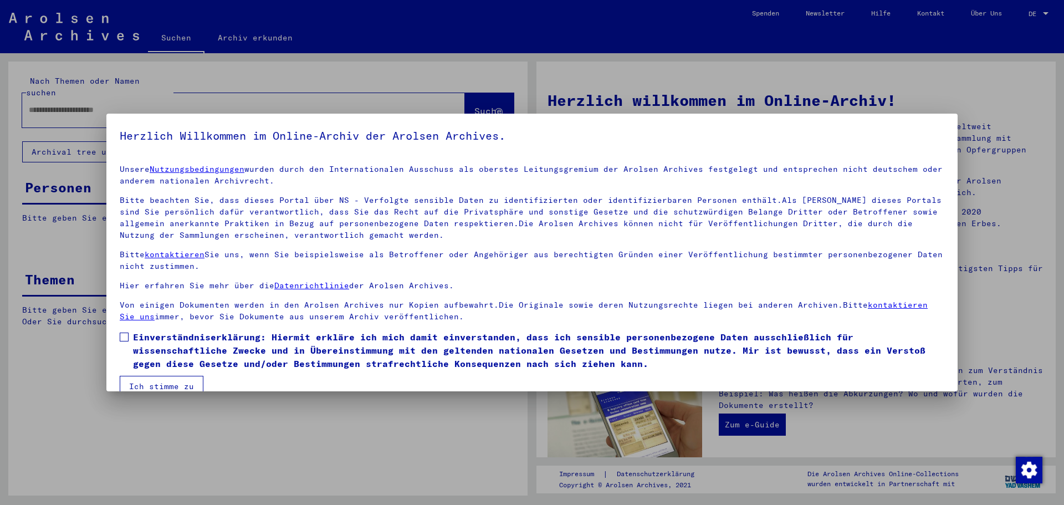 The image size is (1064, 505). What do you see at coordinates (532, 136) in the screenshot?
I see `h5: Herzlich Willkommen im Online-Archiv der Arolsen Archives.` at bounding box center [532, 136].